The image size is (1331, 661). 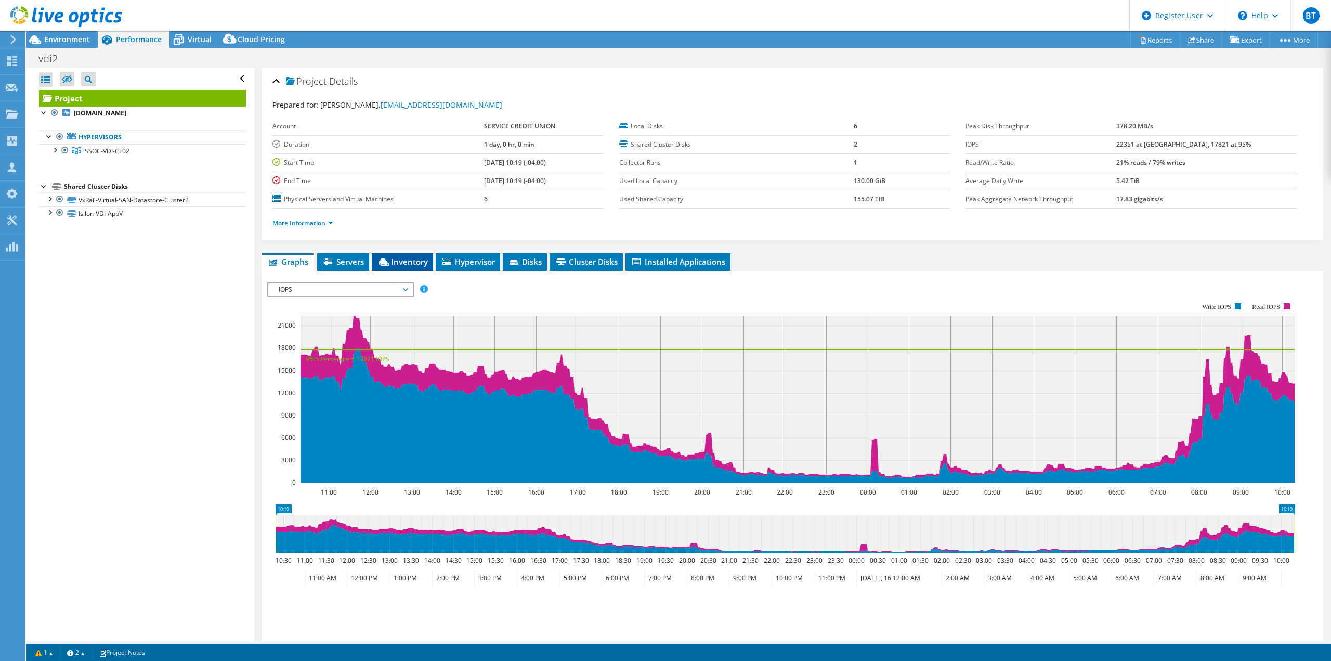 What do you see at coordinates (107, 151) in the screenshot?
I see `span: SSOC-VDI-CL02` at bounding box center [107, 151].